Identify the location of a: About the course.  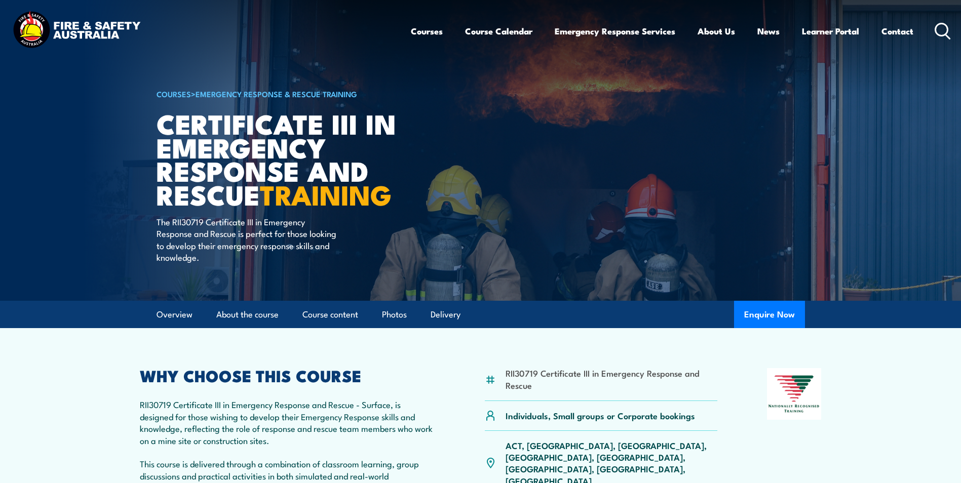
(247, 315).